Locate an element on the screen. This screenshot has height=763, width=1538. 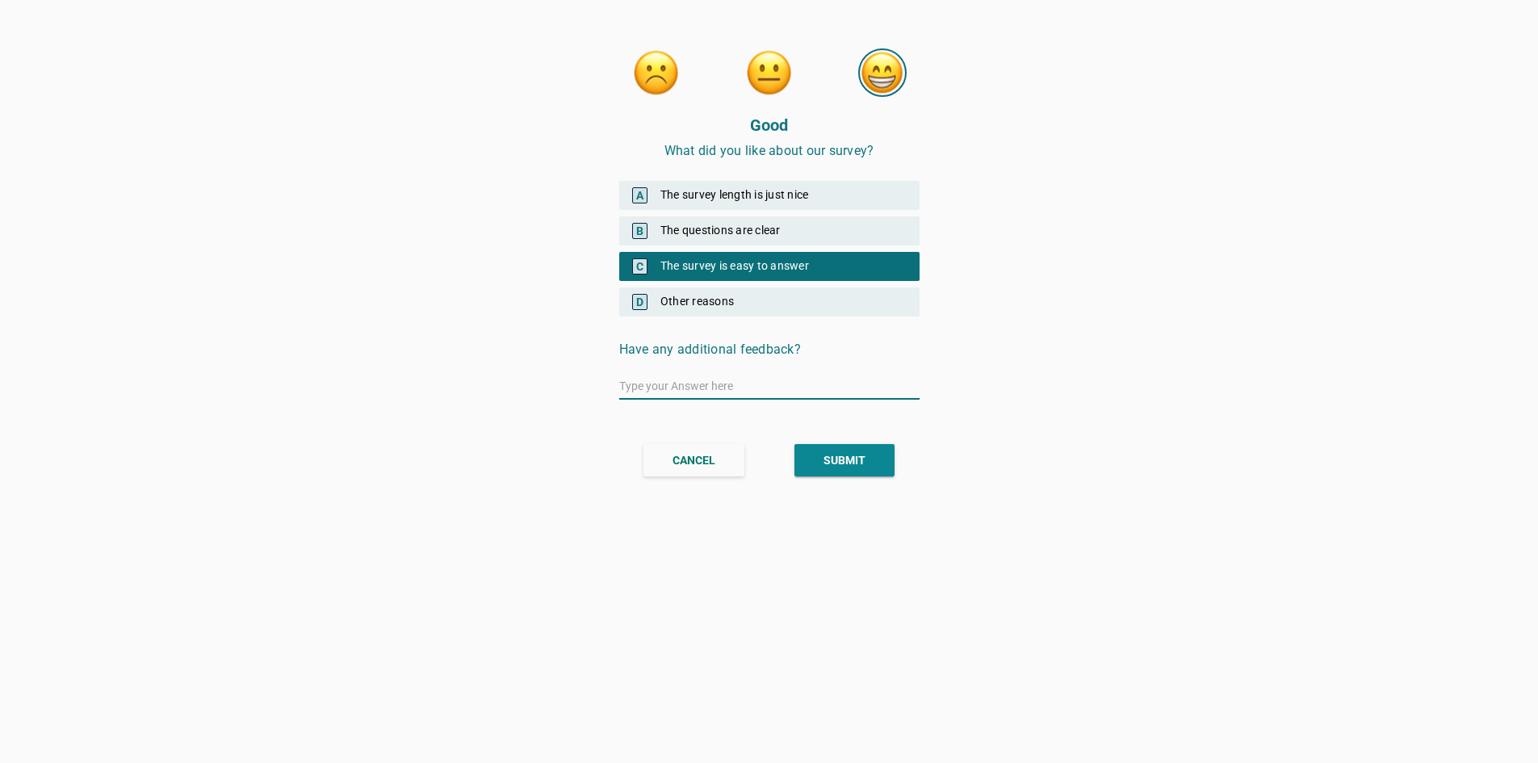
span: A is located at coordinates (639, 195).